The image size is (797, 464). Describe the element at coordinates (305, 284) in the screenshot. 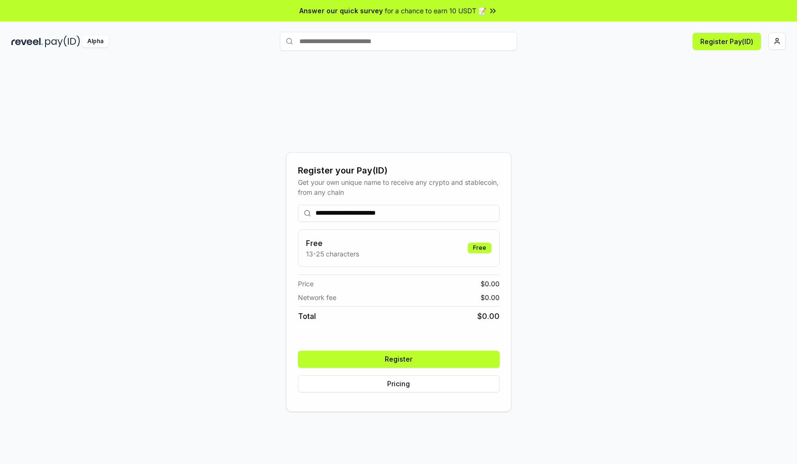

I see `span: Price` at that location.